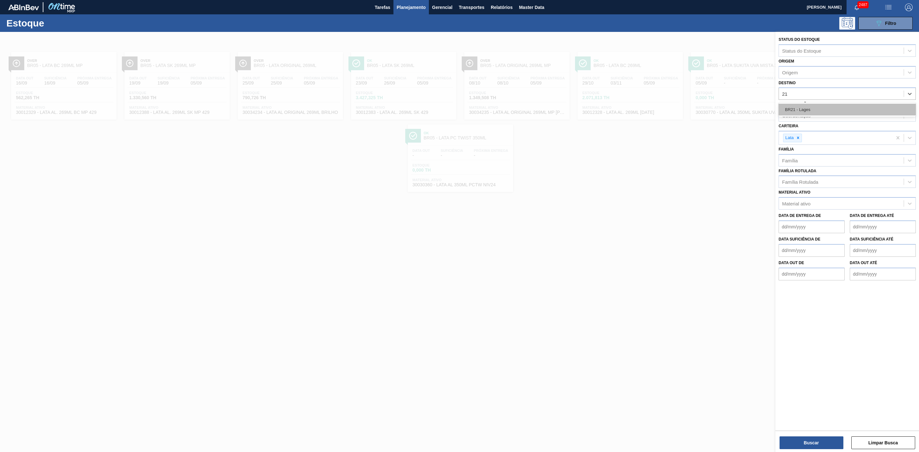  I want to click on div: BR21 - Lages, so click(847, 109).